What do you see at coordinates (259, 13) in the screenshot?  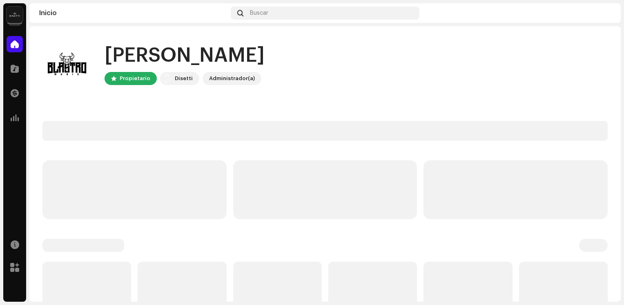 I see `span: Buscar` at bounding box center [259, 13].